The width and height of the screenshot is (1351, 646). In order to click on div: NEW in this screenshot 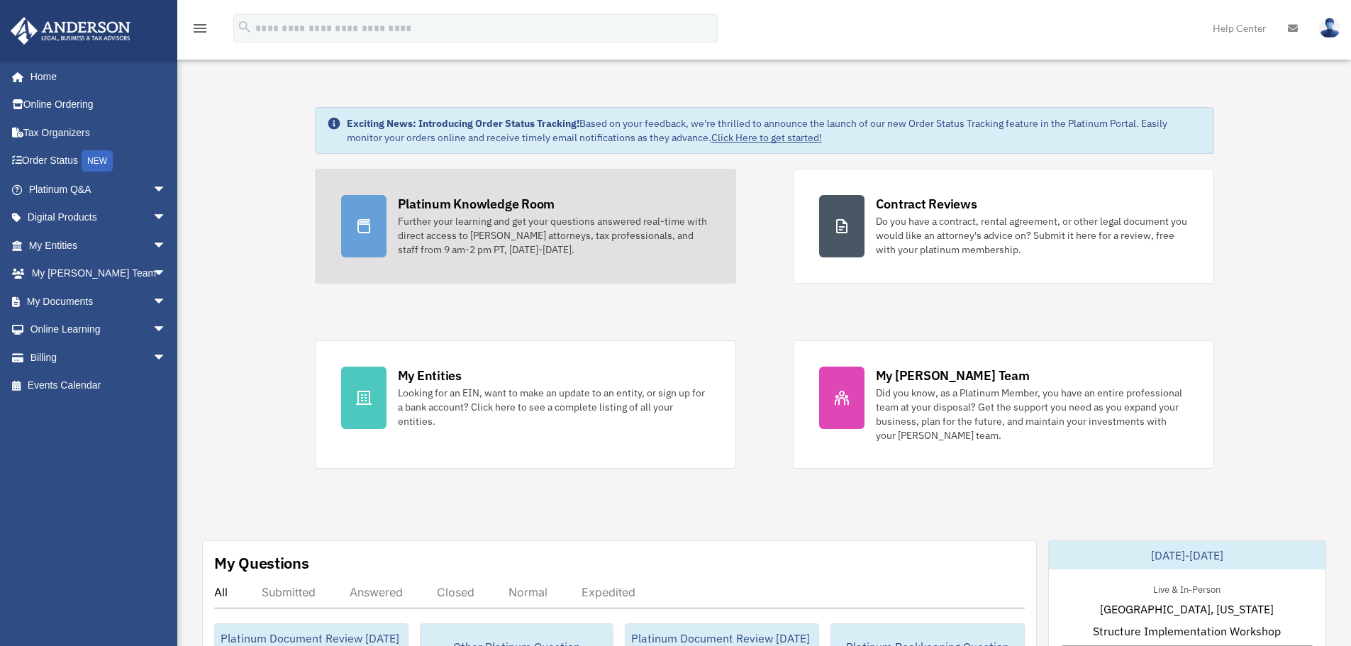, I will do `click(97, 161)`.